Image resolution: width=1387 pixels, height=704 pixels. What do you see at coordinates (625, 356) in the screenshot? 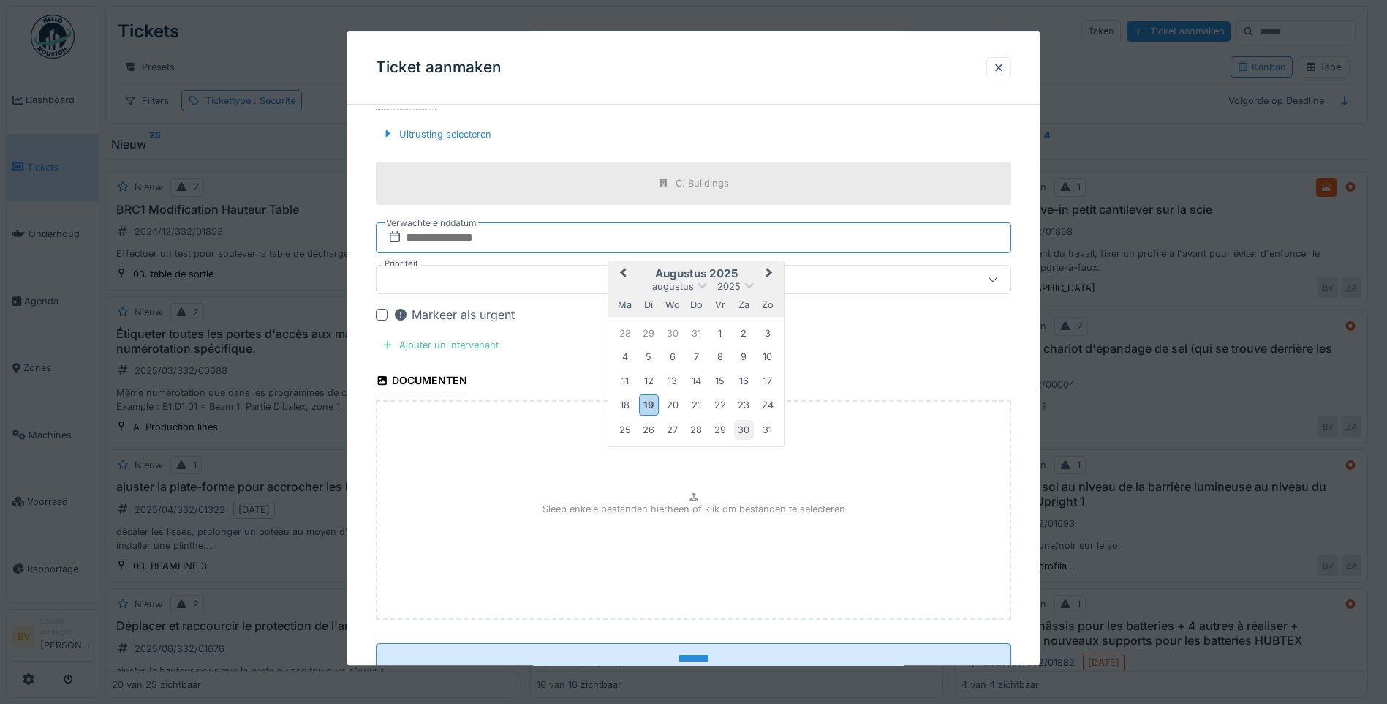
I see `div: Choose maandag 4 augustus 2025` at bounding box center [625, 356].